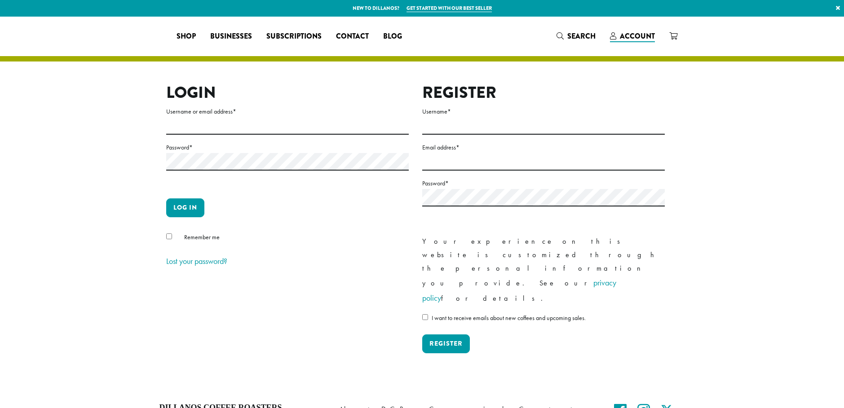 The width and height of the screenshot is (844, 408). Describe the element at coordinates (508, 318) in the screenshot. I see `span: I want to receive emails about new coffees and upcoming sales.` at that location.